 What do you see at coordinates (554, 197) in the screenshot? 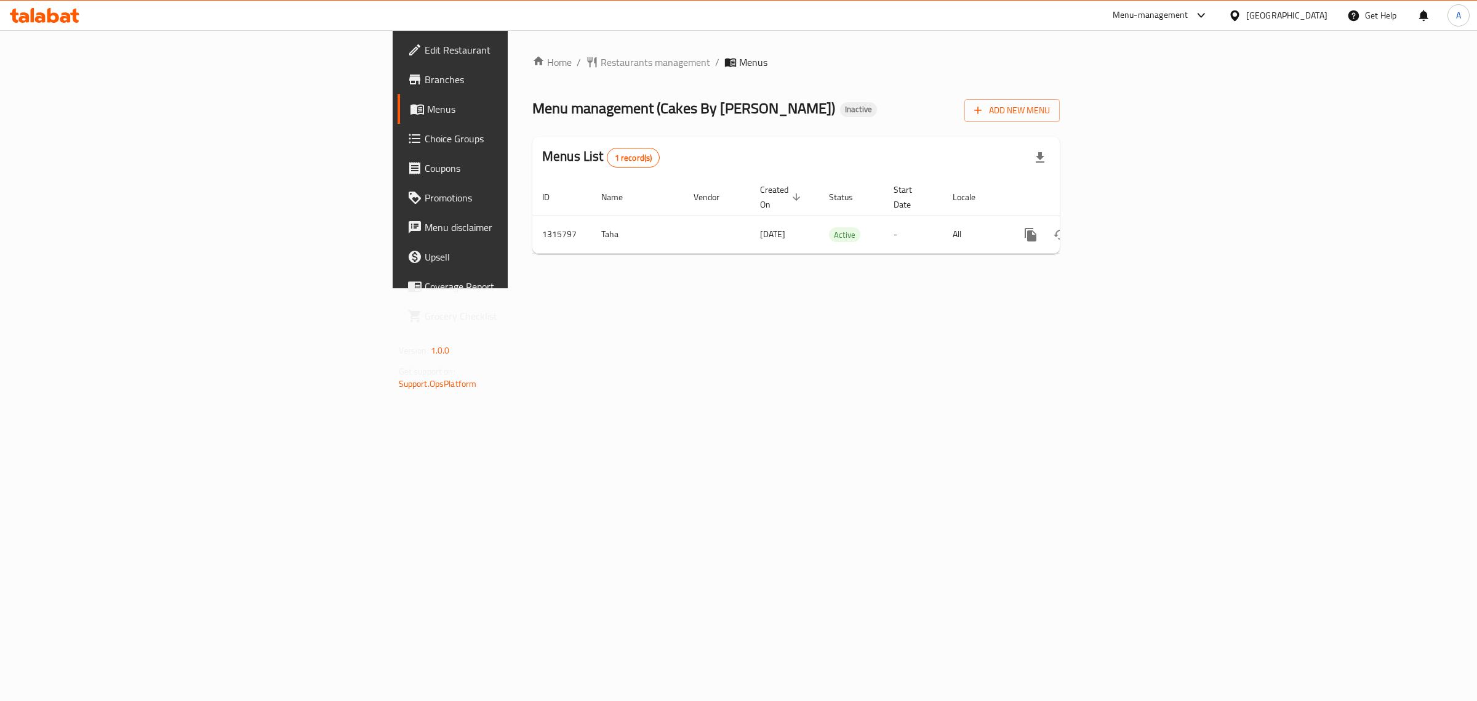
I see `span: ID` at bounding box center [554, 197].